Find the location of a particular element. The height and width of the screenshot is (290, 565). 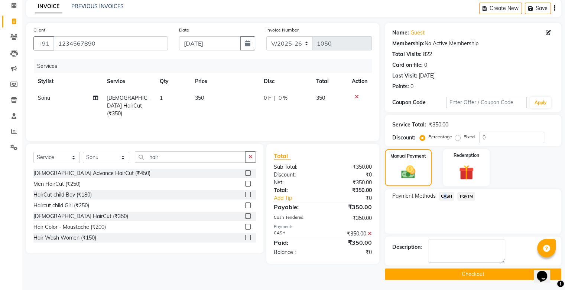

span: CASH is located at coordinates (446, 196).